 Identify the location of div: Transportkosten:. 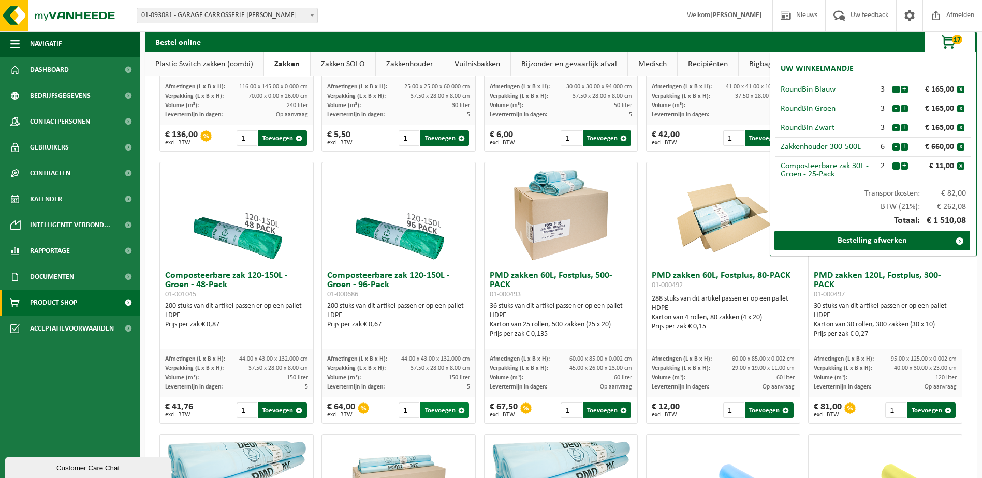
(873, 191).